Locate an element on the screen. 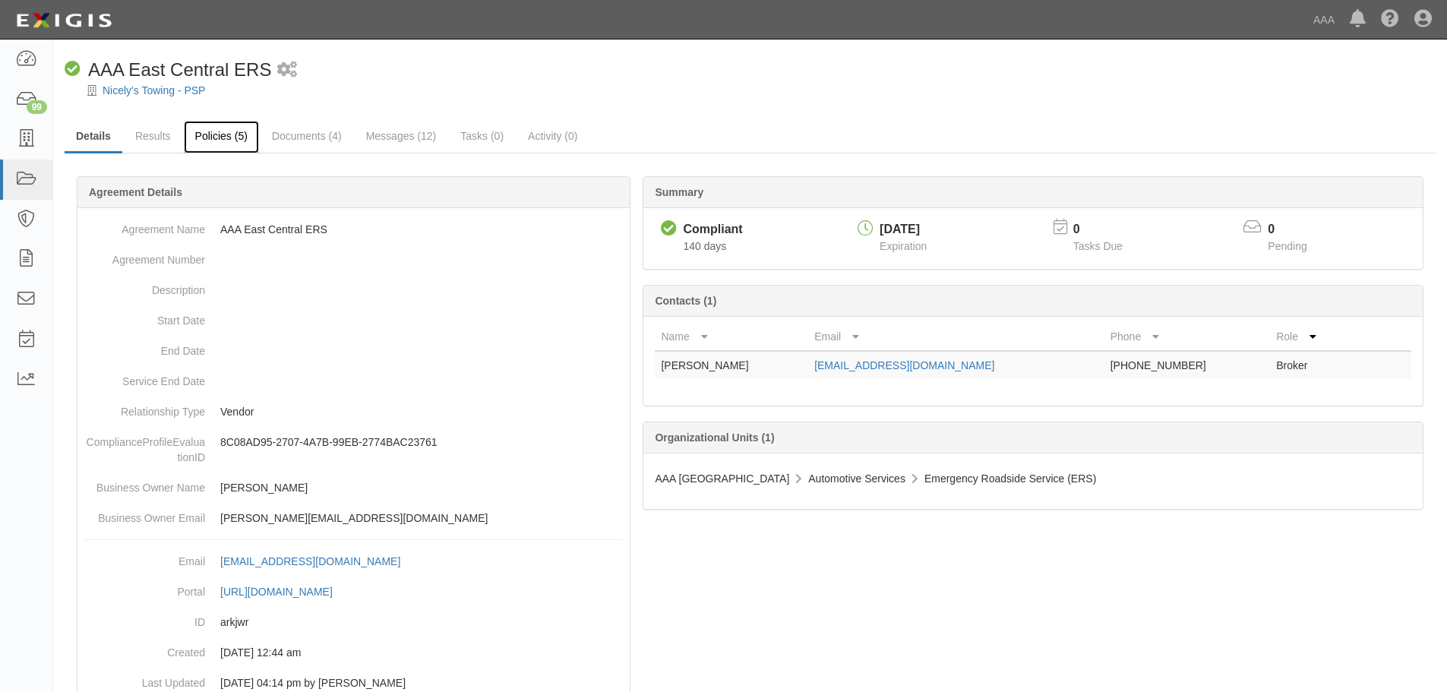  dd: AAA East Central ERS is located at coordinates (353, 229).